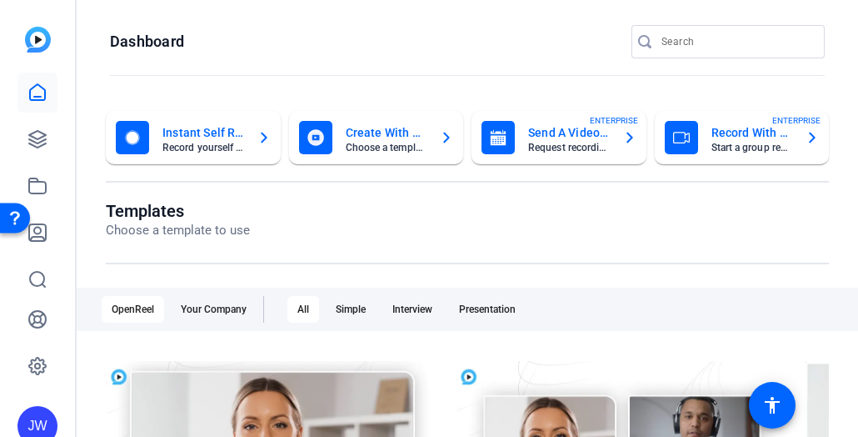 The image size is (858, 437). Describe the element at coordinates (147, 42) in the screenshot. I see `h1: Dashboard` at that location.